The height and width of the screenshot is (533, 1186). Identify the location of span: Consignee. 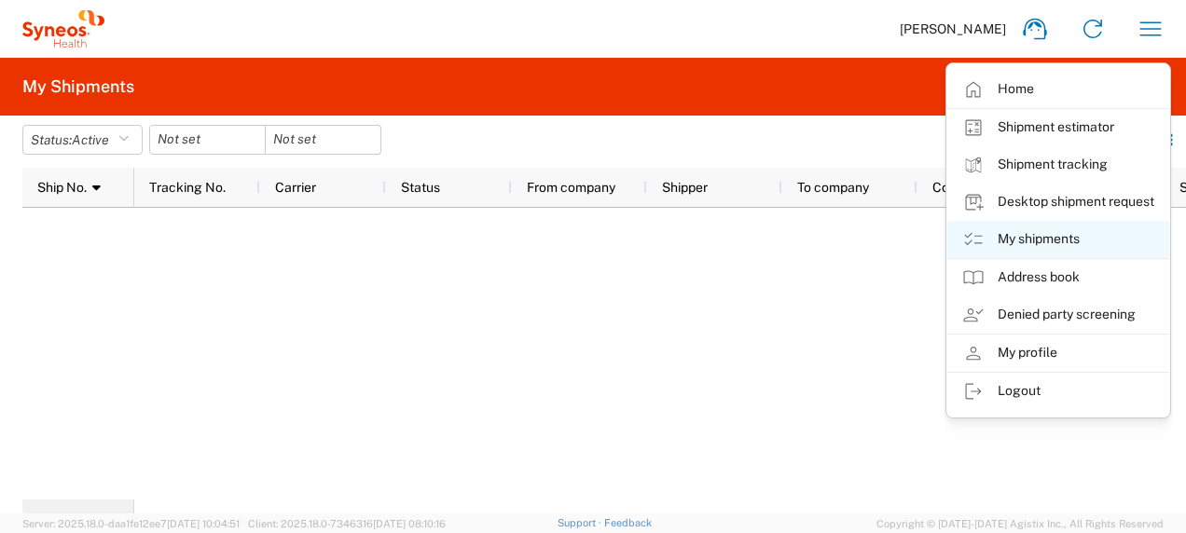
(964, 187).